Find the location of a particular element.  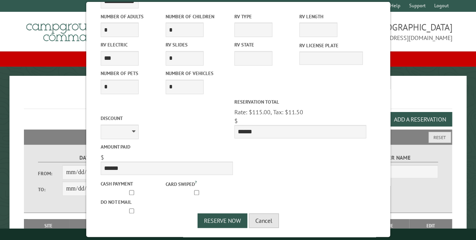

th: Edit is located at coordinates (431, 225).